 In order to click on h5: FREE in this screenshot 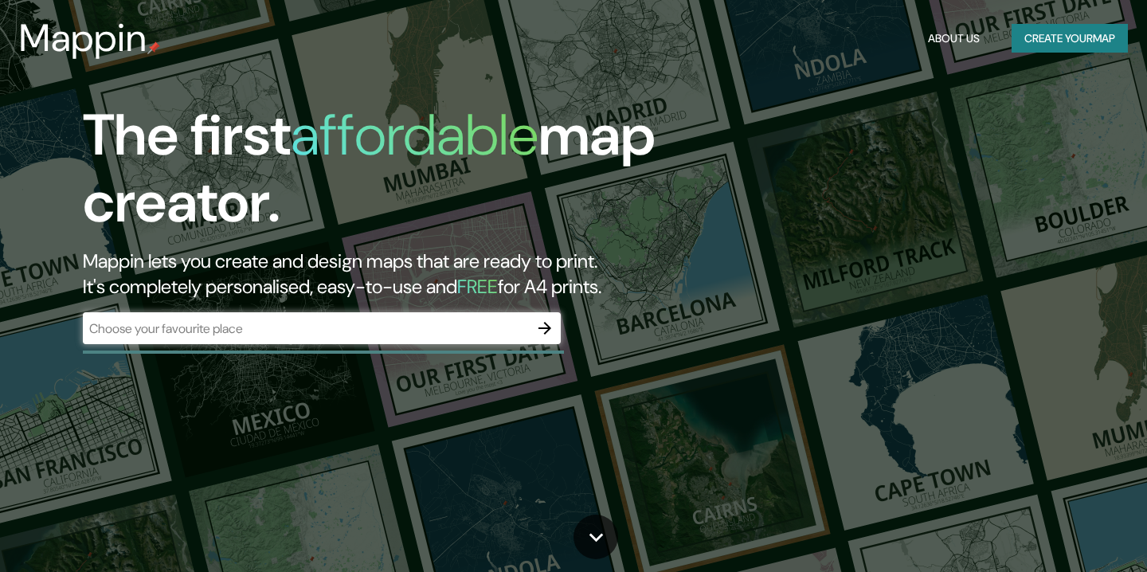, I will do `click(477, 286)`.